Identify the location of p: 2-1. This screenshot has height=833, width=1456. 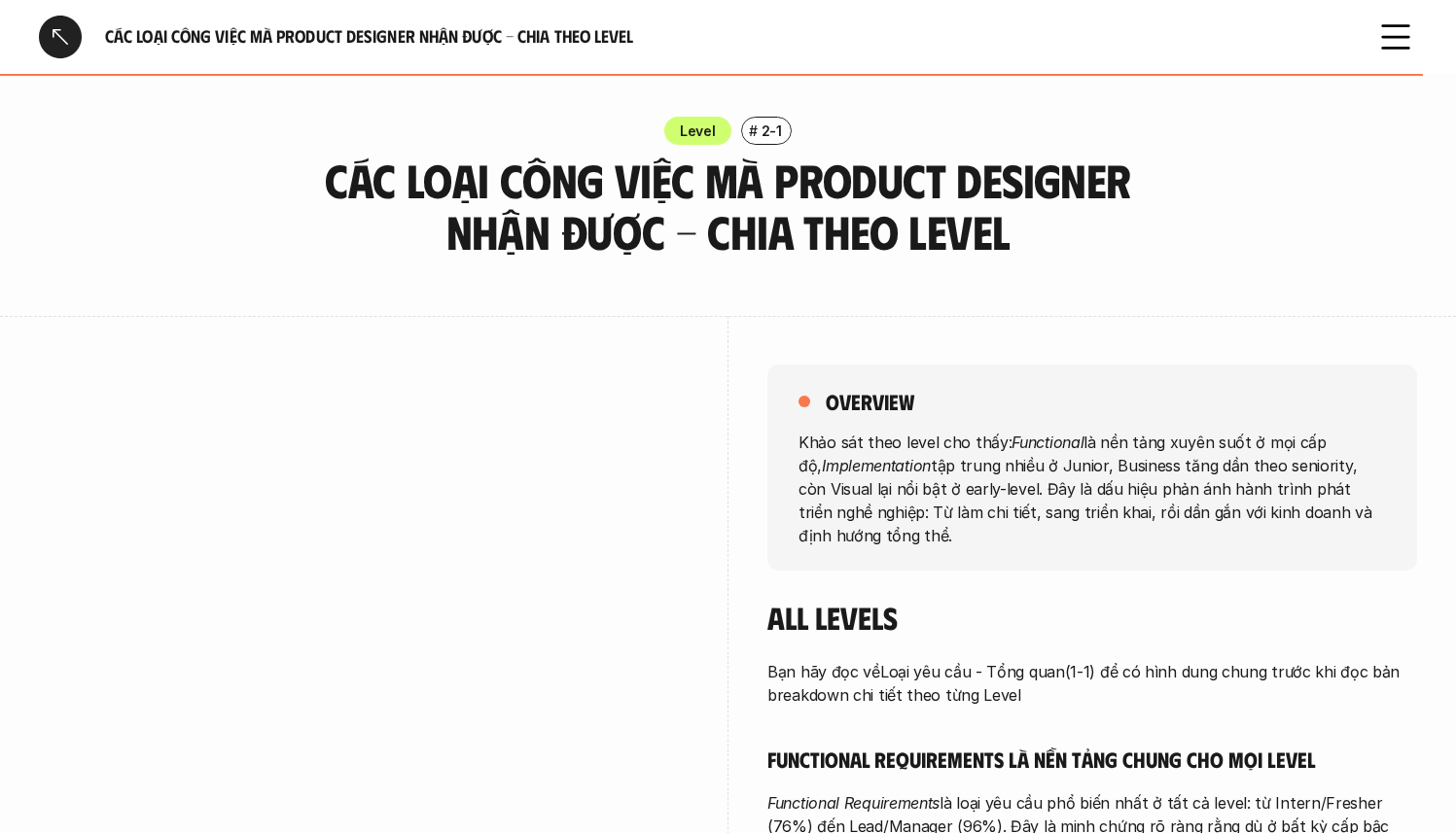
(771, 131).